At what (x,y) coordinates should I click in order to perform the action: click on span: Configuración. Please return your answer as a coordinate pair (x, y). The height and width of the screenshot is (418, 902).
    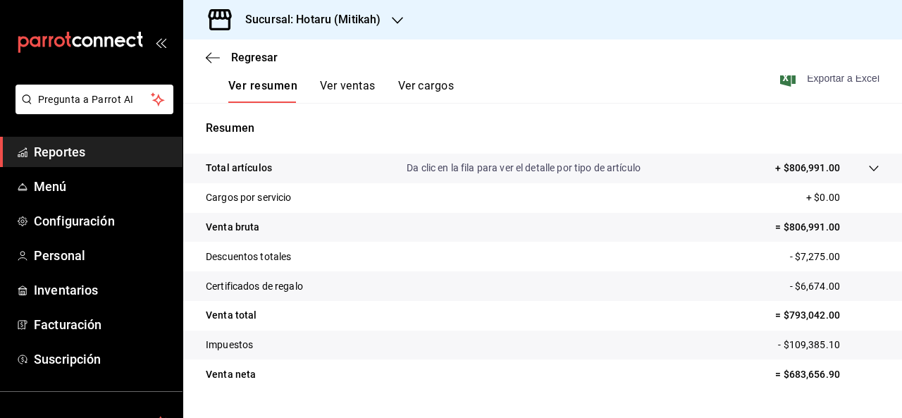
    Looking at the image, I should click on (102, 221).